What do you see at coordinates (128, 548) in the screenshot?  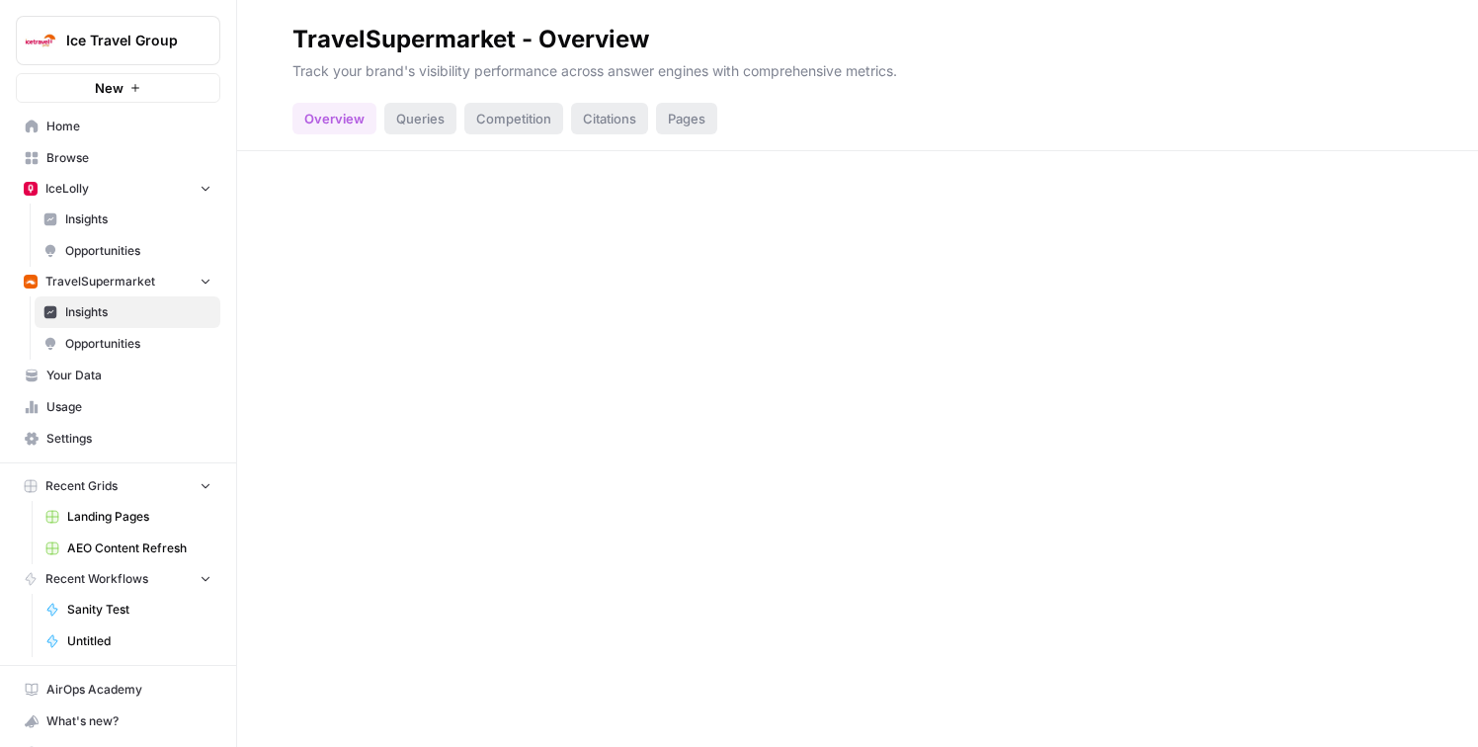 I see `a: AEO Content Refresh` at bounding box center [128, 548].